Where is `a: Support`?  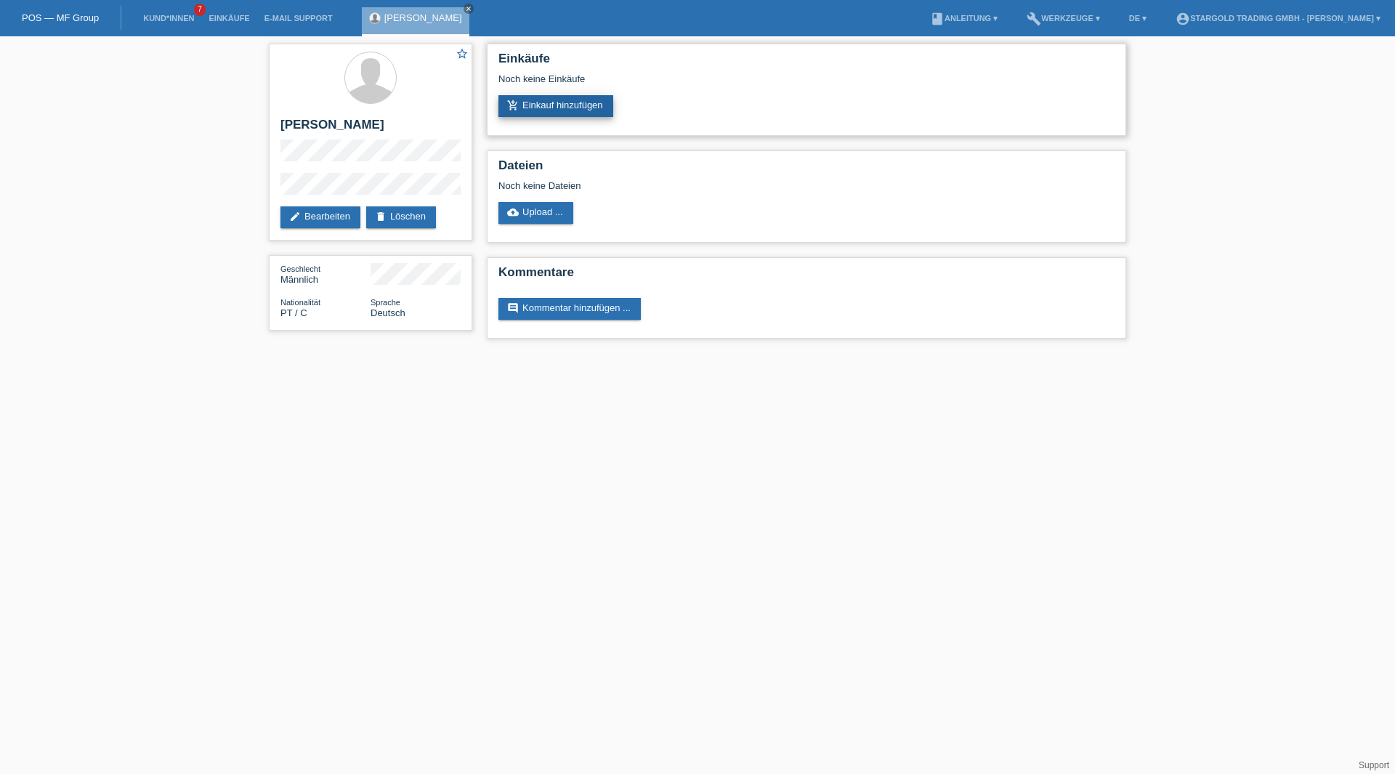 a: Support is located at coordinates (1374, 765).